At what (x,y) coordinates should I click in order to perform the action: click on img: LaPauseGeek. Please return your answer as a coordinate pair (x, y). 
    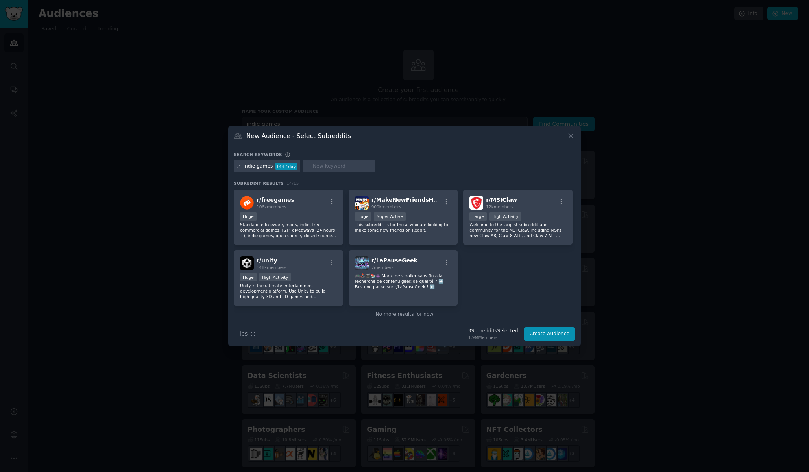
    Looking at the image, I should click on (362, 263).